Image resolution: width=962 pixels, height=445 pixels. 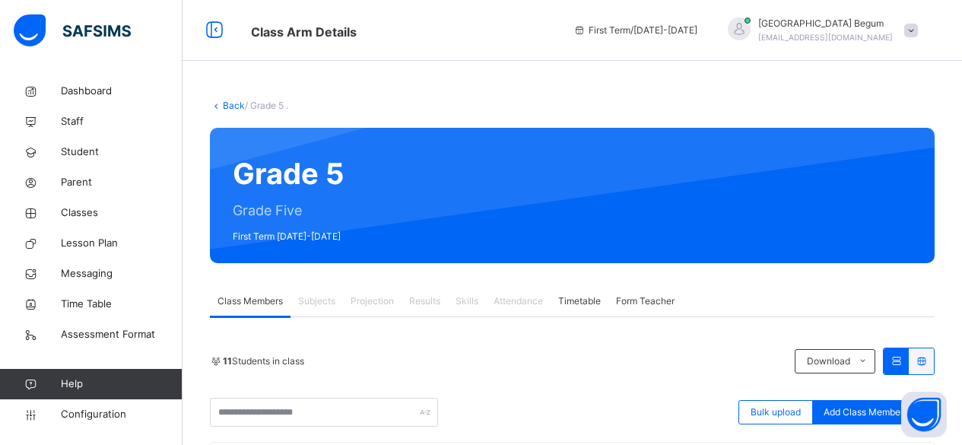 I want to click on b: 11, so click(x=227, y=361).